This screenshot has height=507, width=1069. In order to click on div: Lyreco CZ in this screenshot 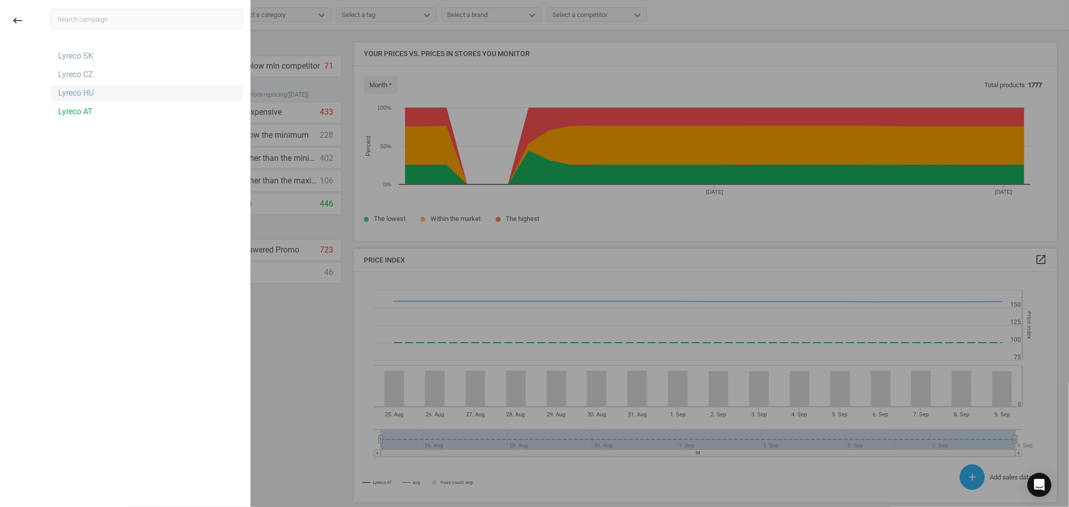, I will do `click(76, 75)`.